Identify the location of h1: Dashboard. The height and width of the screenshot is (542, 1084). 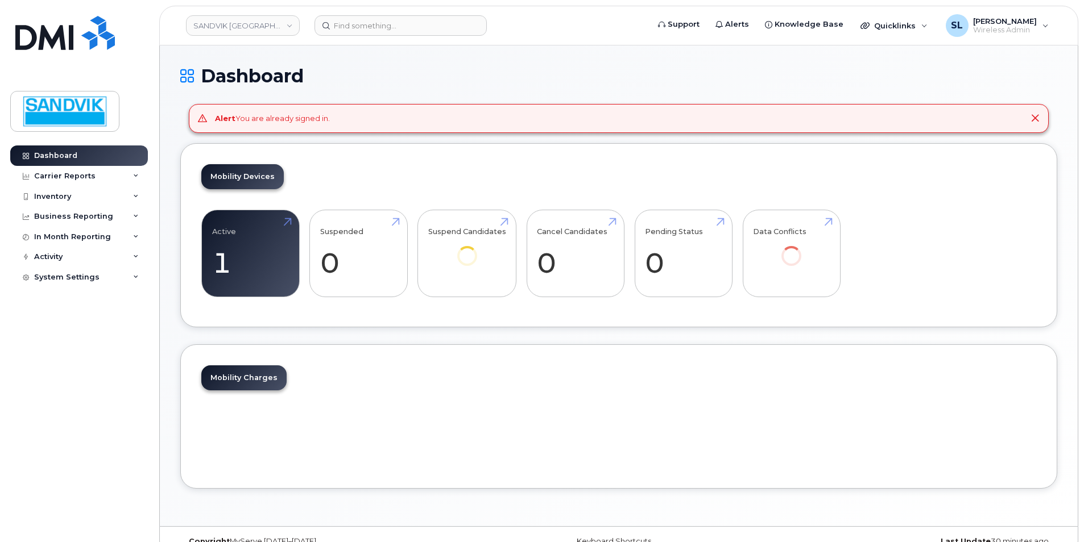
(619, 76).